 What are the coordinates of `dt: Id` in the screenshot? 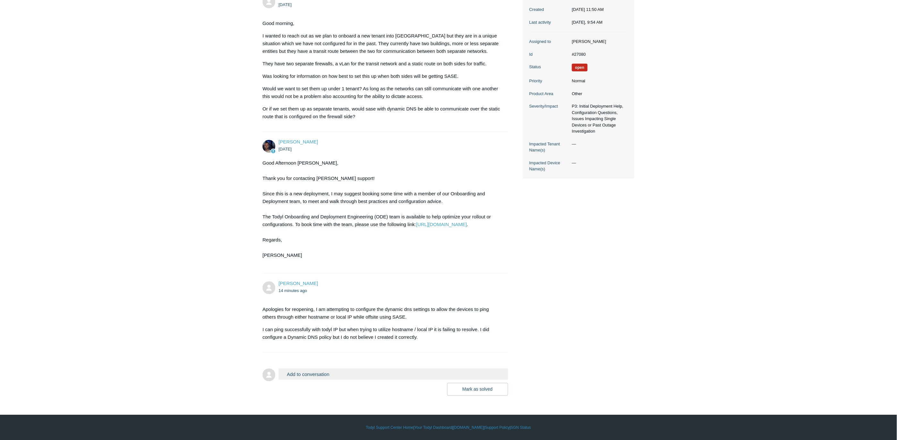 It's located at (549, 54).